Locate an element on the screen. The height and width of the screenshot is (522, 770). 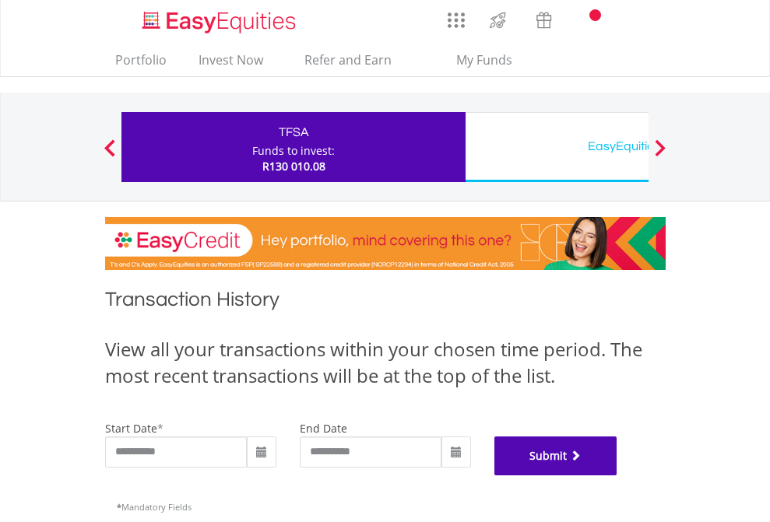
a: Vouchers is located at coordinates (543, 18).